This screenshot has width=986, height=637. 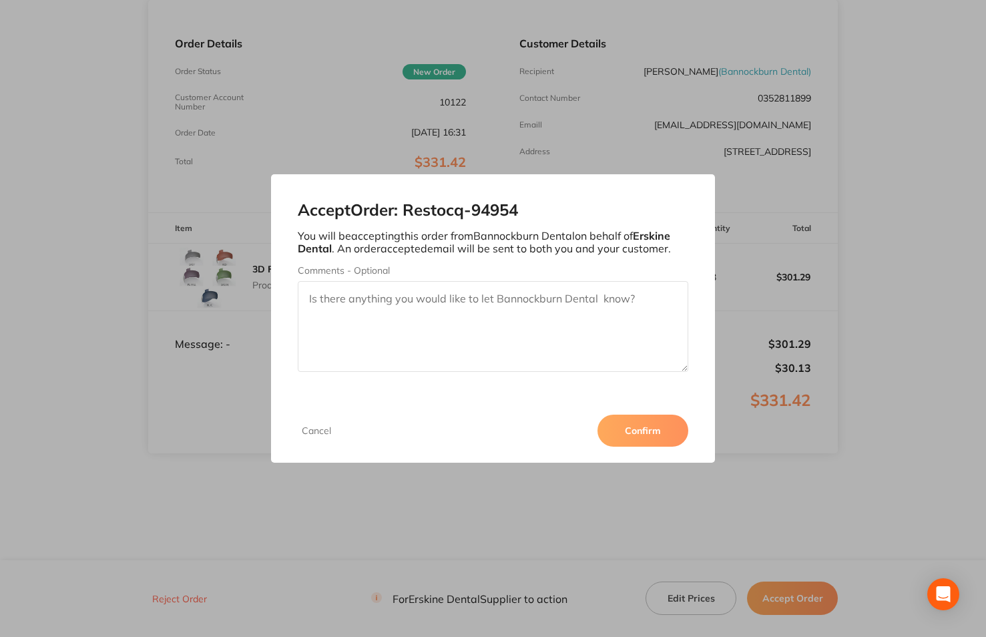 What do you see at coordinates (493, 270) in the screenshot?
I see `label: Comments - Optional` at bounding box center [493, 270].